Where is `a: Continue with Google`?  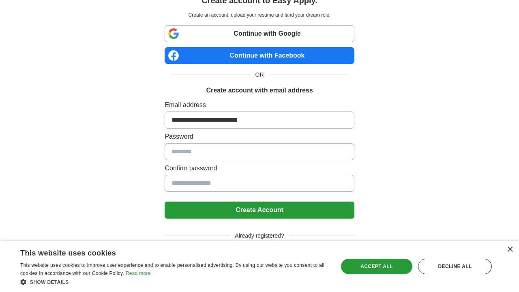 a: Continue with Google is located at coordinates (259, 34).